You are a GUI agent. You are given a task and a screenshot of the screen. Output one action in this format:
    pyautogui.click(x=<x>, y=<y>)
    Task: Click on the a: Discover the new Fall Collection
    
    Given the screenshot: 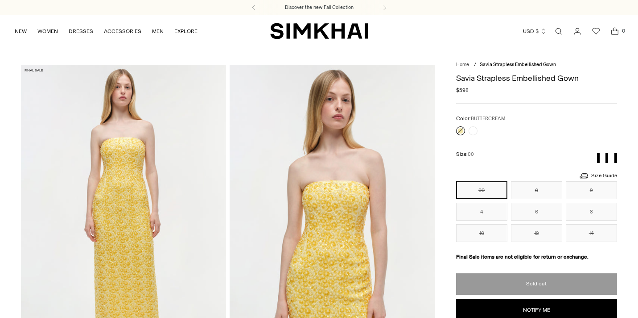 What is the action you would take?
    pyautogui.click(x=319, y=8)
    